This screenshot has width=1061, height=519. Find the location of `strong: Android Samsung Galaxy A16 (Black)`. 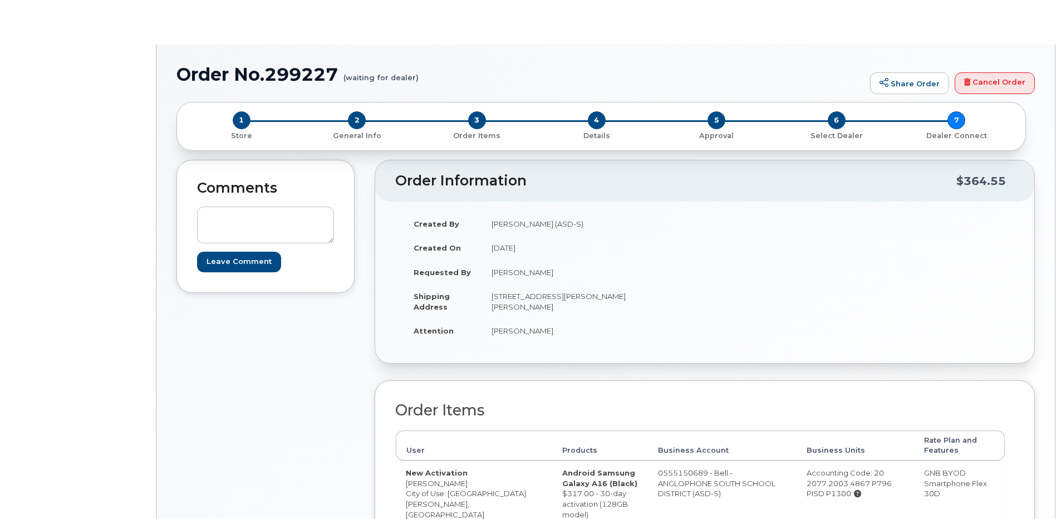

strong: Android Samsung Galaxy A16 (Black) is located at coordinates (600, 478).